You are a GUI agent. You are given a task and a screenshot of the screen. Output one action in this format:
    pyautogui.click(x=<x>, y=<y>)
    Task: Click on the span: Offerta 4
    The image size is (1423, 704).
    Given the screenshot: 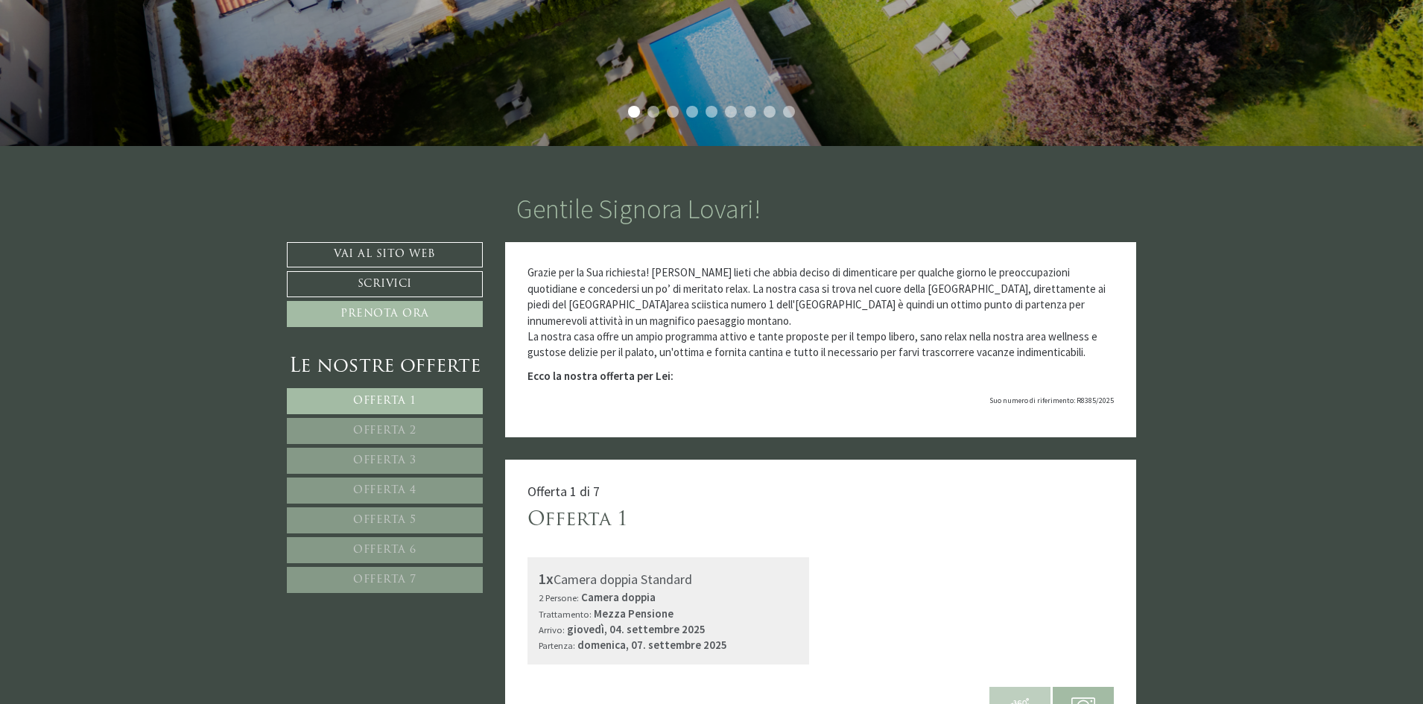 What is the action you would take?
    pyautogui.click(x=384, y=490)
    